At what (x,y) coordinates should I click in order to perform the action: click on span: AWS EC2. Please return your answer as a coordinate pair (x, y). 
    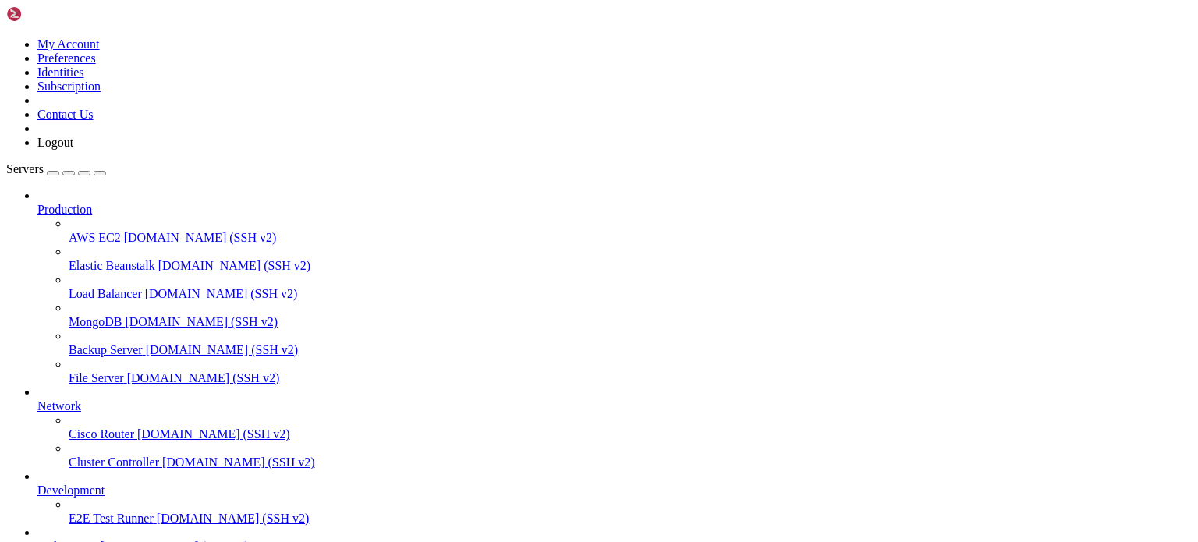
    Looking at the image, I should click on (94, 237).